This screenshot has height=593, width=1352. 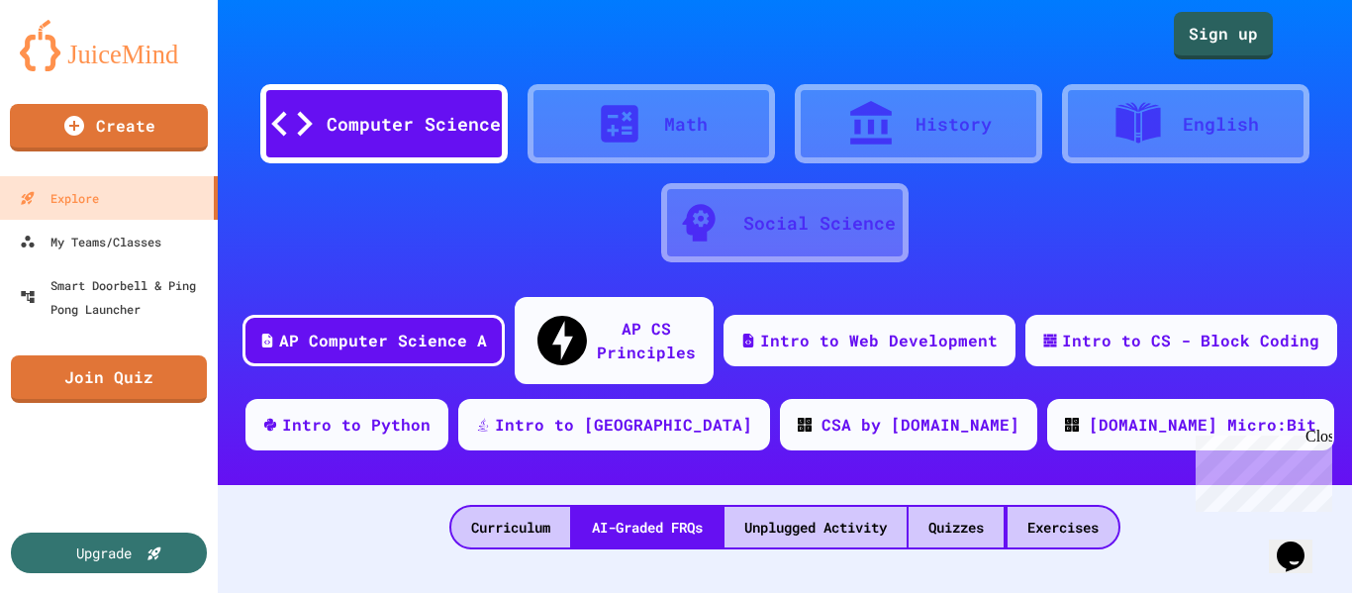 I want to click on div: AI-Graded FRQs, so click(x=647, y=527).